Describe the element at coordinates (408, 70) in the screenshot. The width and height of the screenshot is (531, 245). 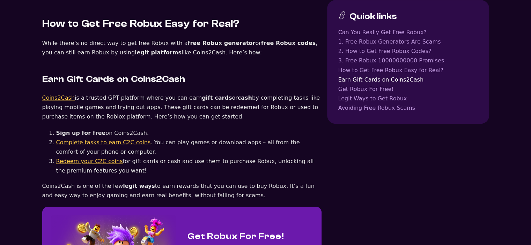
I see `a: How to Get Free Robux Easy for Real?` at that location.